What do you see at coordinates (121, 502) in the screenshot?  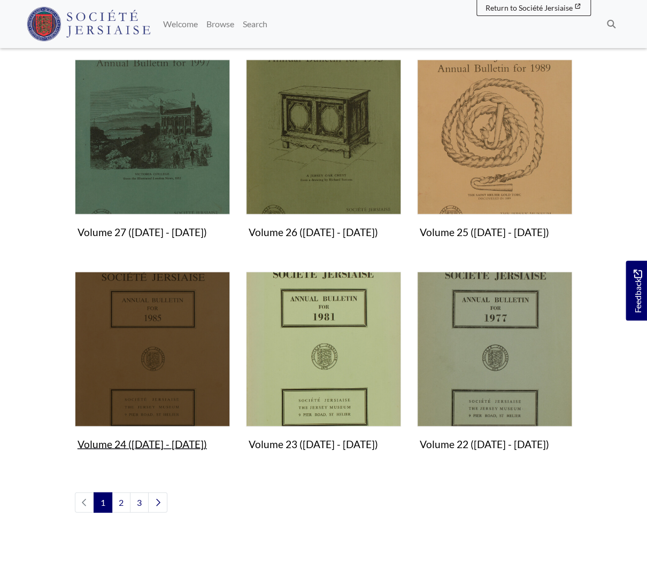 I see `a: Goto page 2` at bounding box center [121, 502].